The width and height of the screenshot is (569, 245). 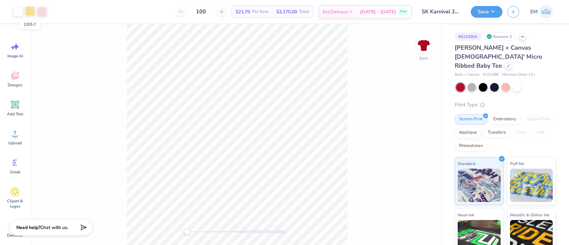 I want to click on span: Metallic & Glitter Ink, so click(x=529, y=215).